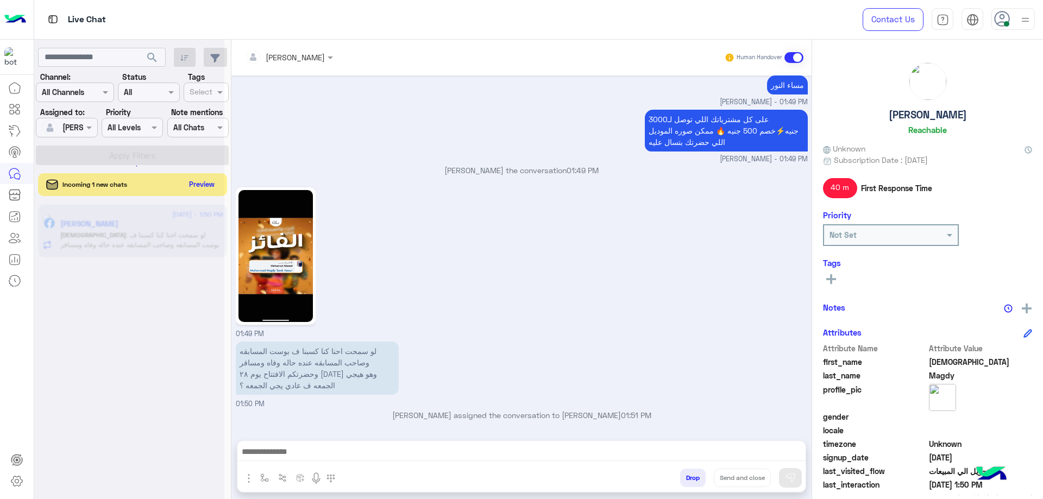  Describe the element at coordinates (1025, 20) in the screenshot. I see `img: profile` at that location.